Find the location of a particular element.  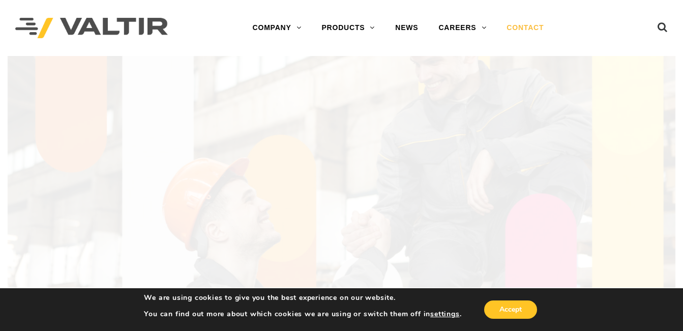

button: settings is located at coordinates (445, 314).